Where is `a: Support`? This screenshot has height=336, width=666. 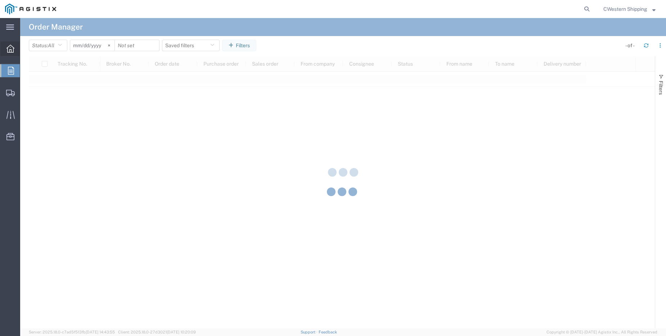
a: Support is located at coordinates (310, 332).